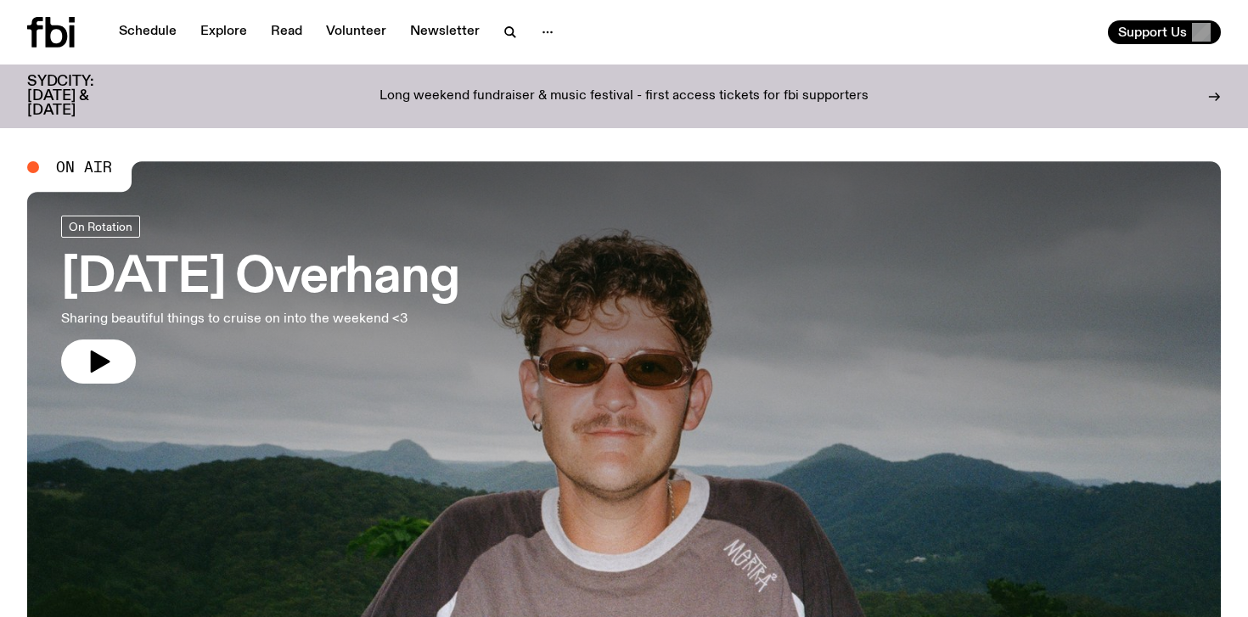  Describe the element at coordinates (84, 167) in the screenshot. I see `span: On Air` at that location.